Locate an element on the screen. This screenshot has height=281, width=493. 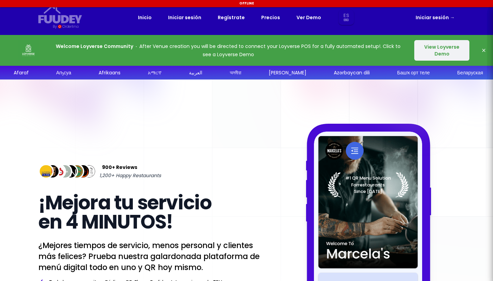
div: By is located at coordinates (54, 26).